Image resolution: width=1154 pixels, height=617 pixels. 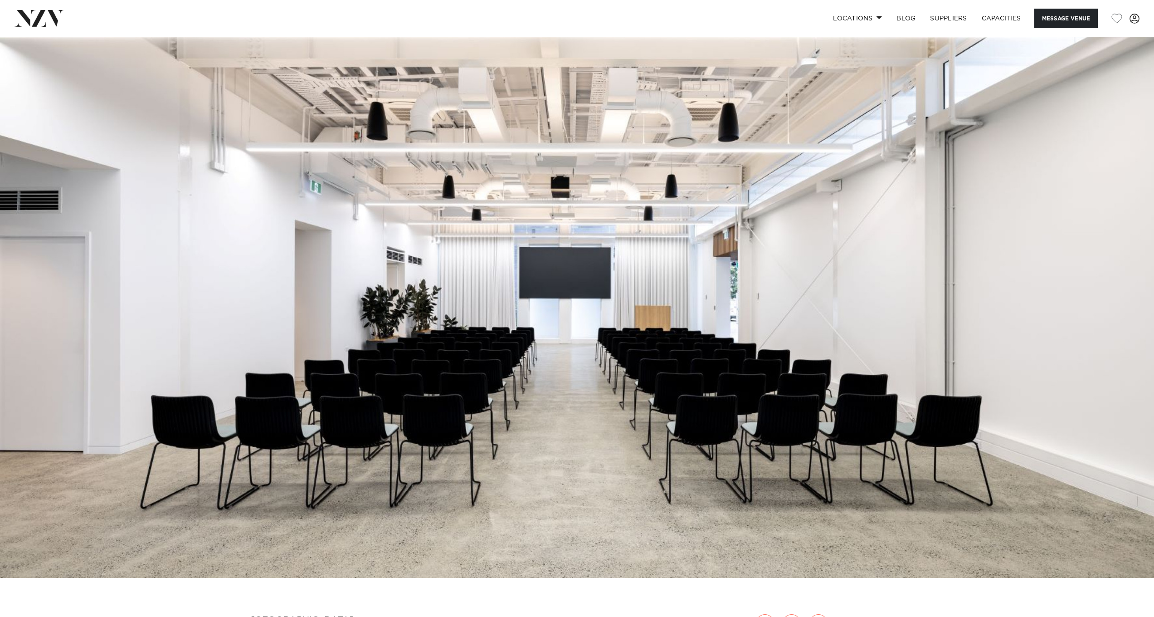 What do you see at coordinates (948, 18) in the screenshot?
I see `a: SUPPLIERS` at bounding box center [948, 18].